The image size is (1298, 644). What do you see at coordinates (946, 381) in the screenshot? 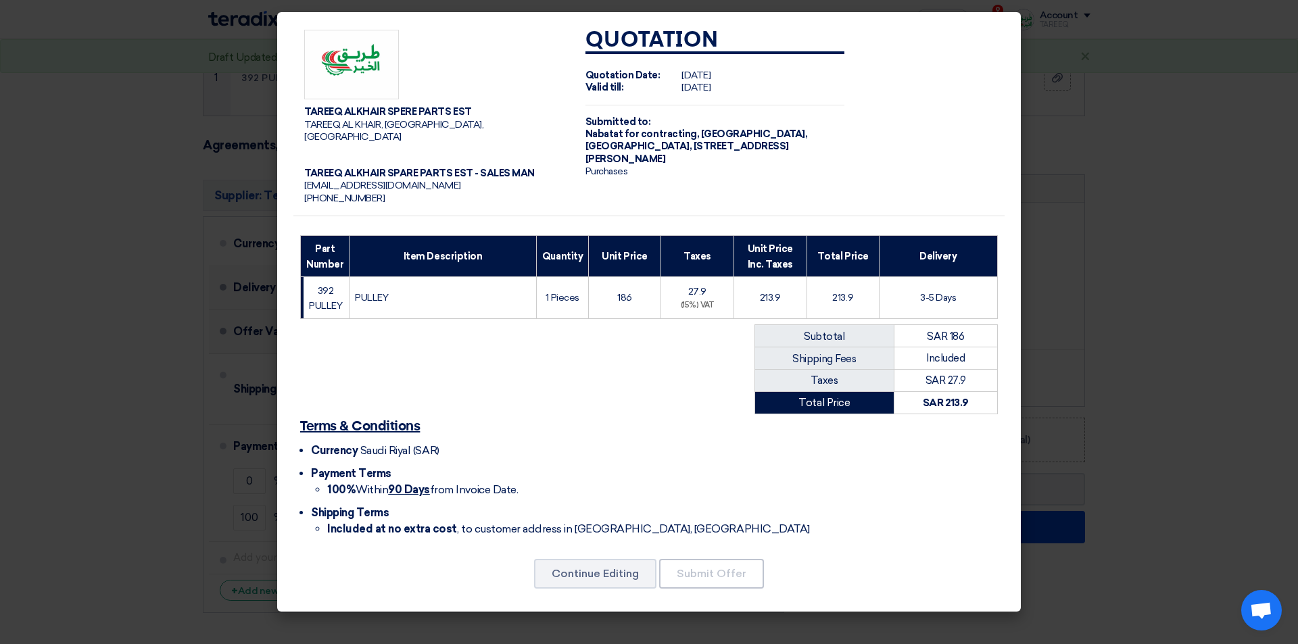
I see `font: SAR 27.9` at bounding box center [946, 381].